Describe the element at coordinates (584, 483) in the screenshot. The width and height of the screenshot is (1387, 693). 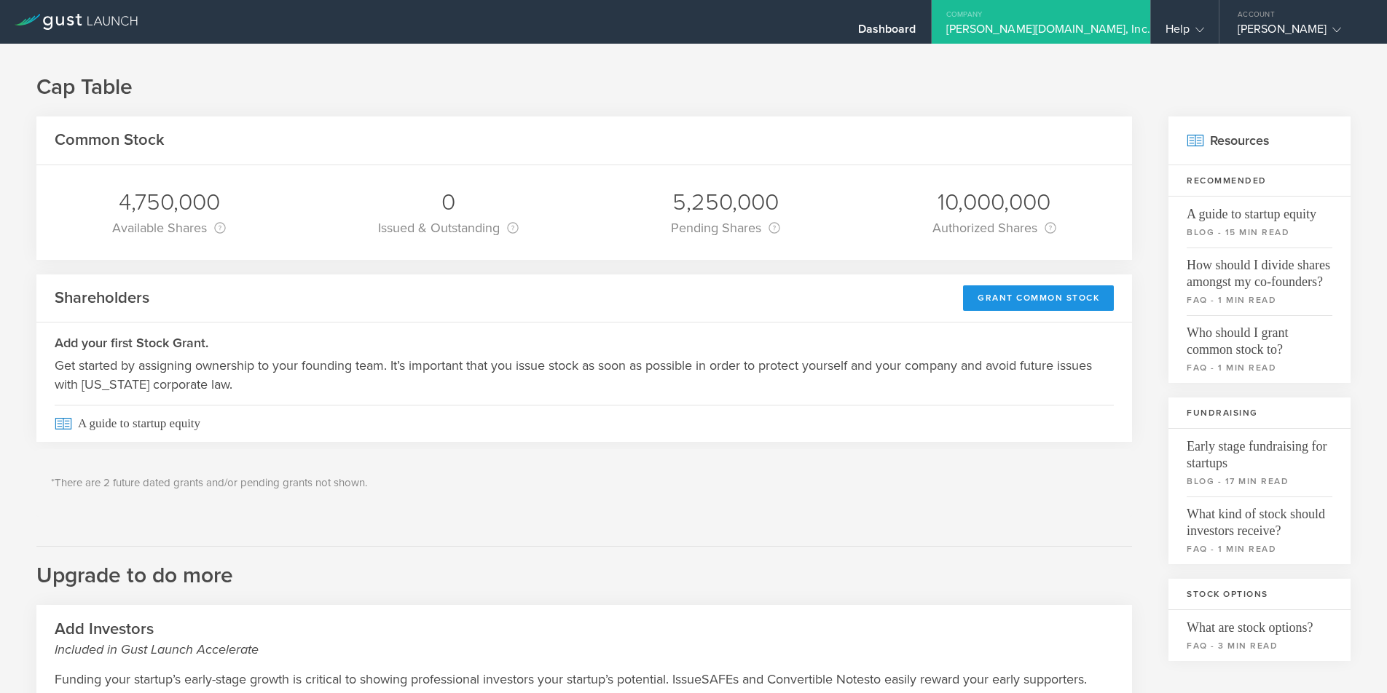
I see `p: *There are 2 future dated grants and/or pending grants not shown.` at that location.